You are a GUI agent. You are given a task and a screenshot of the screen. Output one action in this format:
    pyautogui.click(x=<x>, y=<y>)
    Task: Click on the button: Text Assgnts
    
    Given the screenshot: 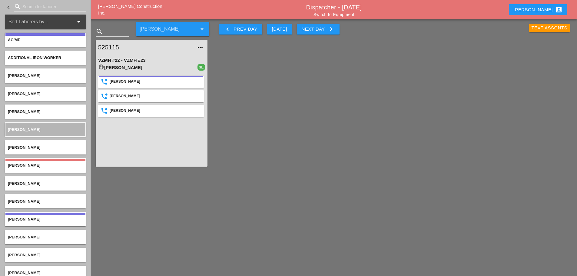 What is the action you would take?
    pyautogui.click(x=550, y=28)
    